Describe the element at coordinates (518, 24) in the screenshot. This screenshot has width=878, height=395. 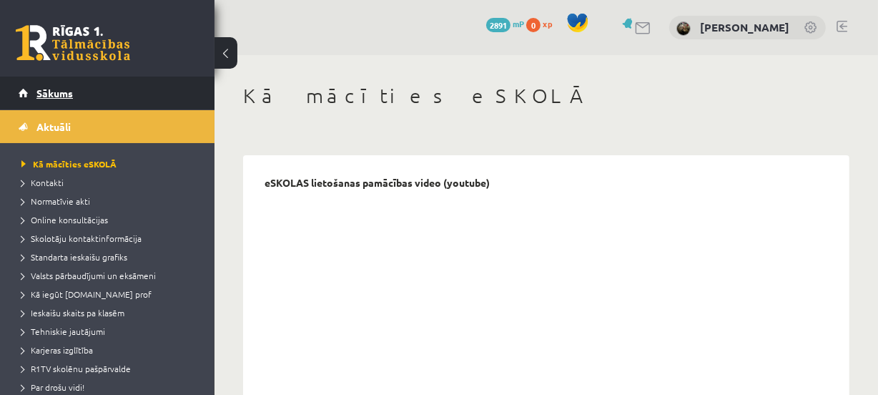
I see `span: mP` at that location.